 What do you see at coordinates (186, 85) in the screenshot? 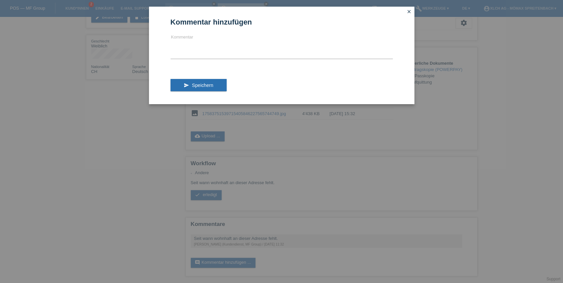
I see `i: send` at bounding box center [186, 85].